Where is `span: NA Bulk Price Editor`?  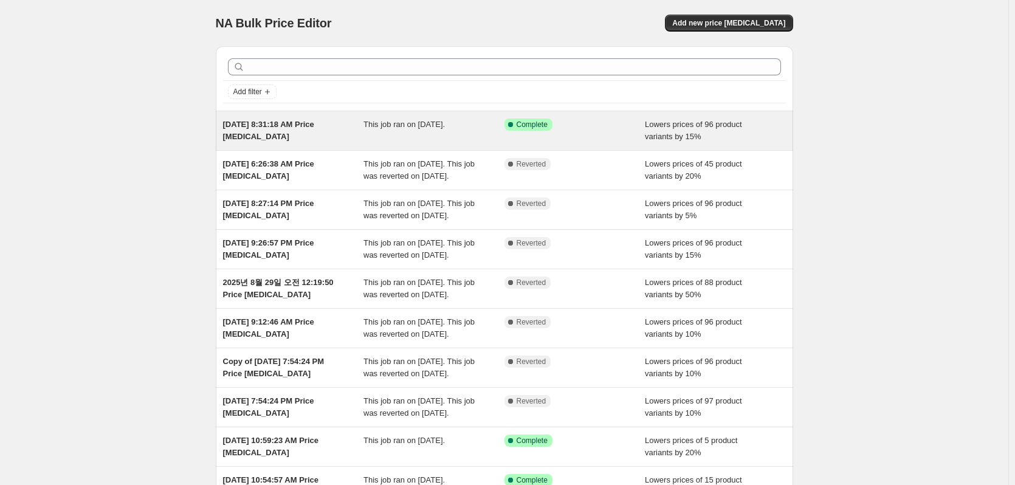
span: NA Bulk Price Editor is located at coordinates (273, 23).